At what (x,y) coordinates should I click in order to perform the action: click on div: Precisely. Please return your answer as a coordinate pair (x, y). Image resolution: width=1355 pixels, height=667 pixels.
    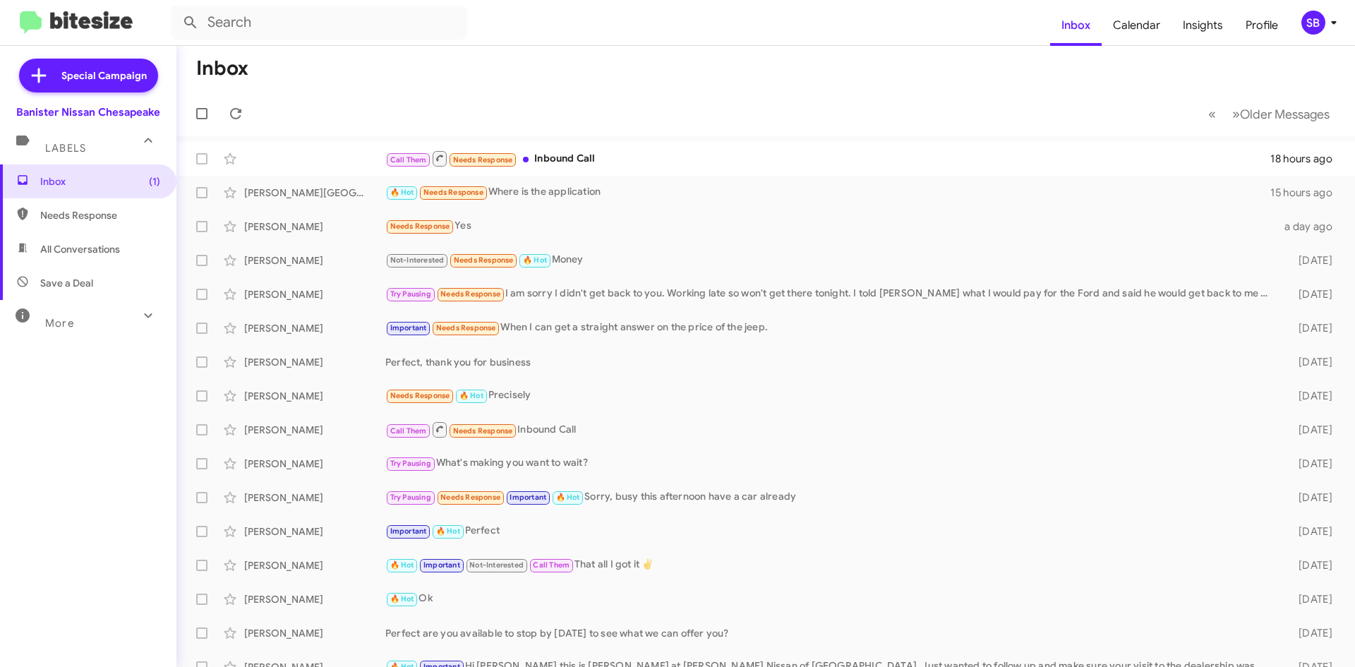
    Looking at the image, I should click on (831, 395).